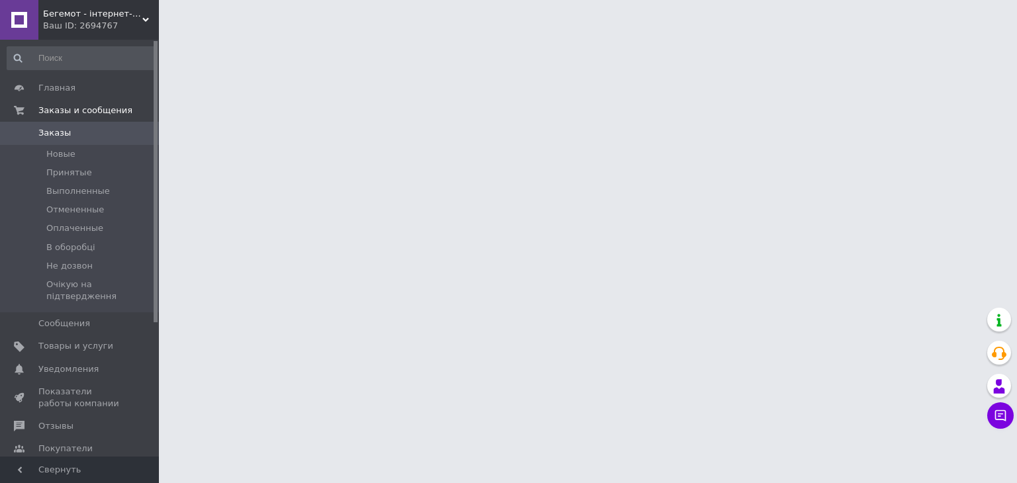  I want to click on span: Товары и услуги, so click(75, 346).